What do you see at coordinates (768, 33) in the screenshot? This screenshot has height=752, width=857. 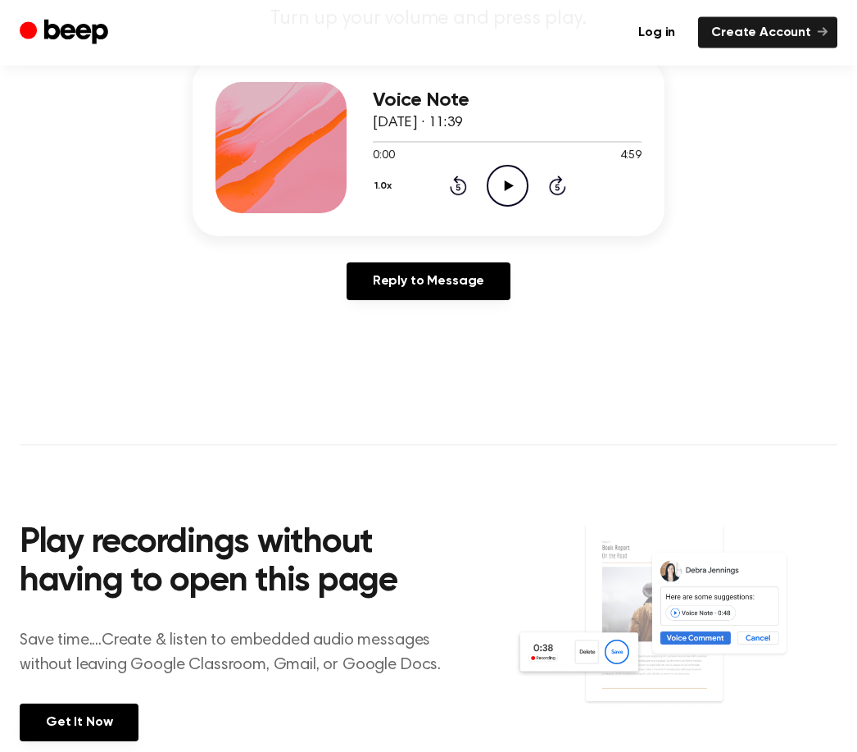 I see `a: Create Account` at bounding box center [768, 33].